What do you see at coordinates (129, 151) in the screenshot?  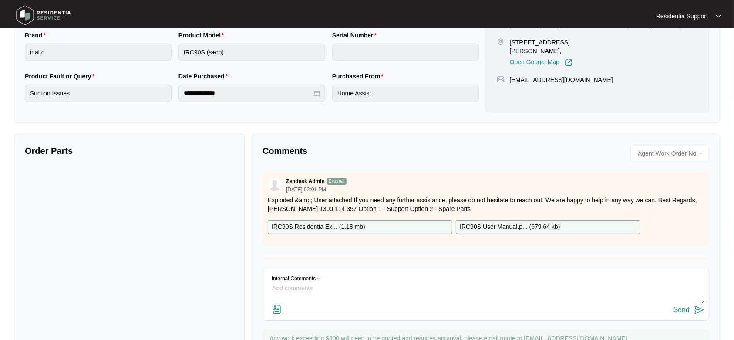 I see `p: Order Parts` at bounding box center [129, 151].